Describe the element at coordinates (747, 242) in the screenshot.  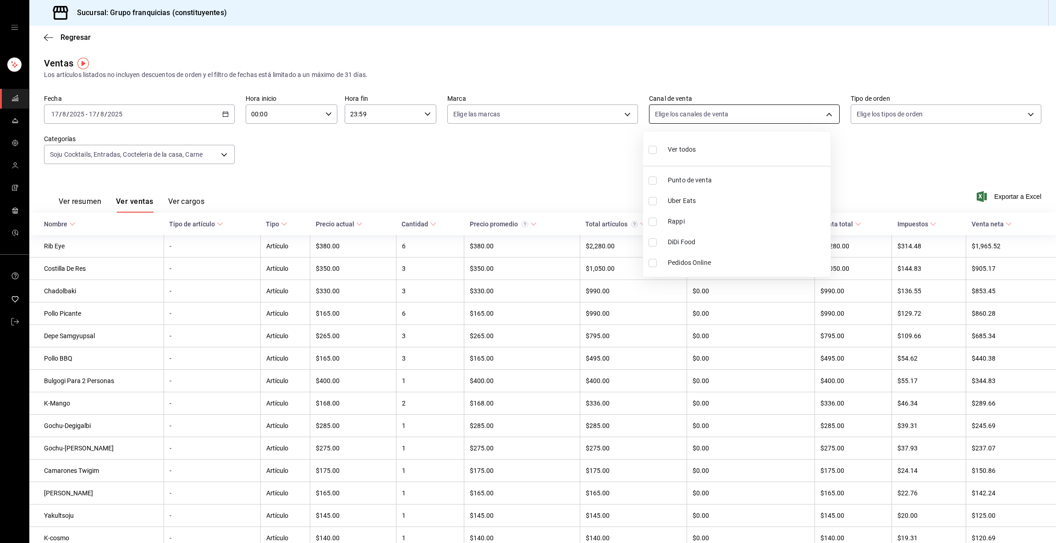
I see `span: DiDi Food` at that location.